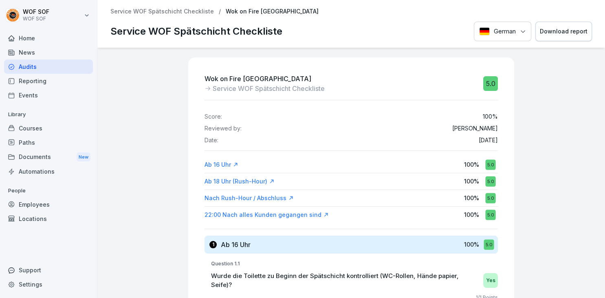 The height and width of the screenshot is (298, 605). Describe the element at coordinates (211, 140) in the screenshot. I see `p: Date:` at that location.